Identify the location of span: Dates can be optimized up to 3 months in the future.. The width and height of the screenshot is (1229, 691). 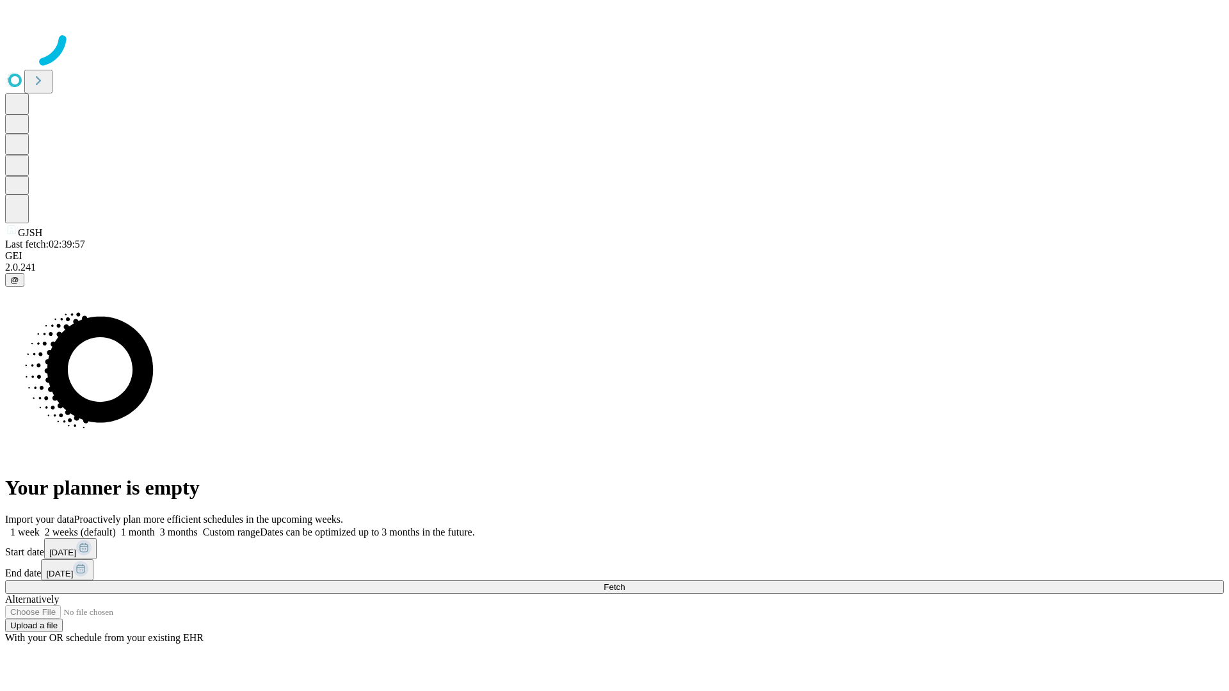
(367, 532).